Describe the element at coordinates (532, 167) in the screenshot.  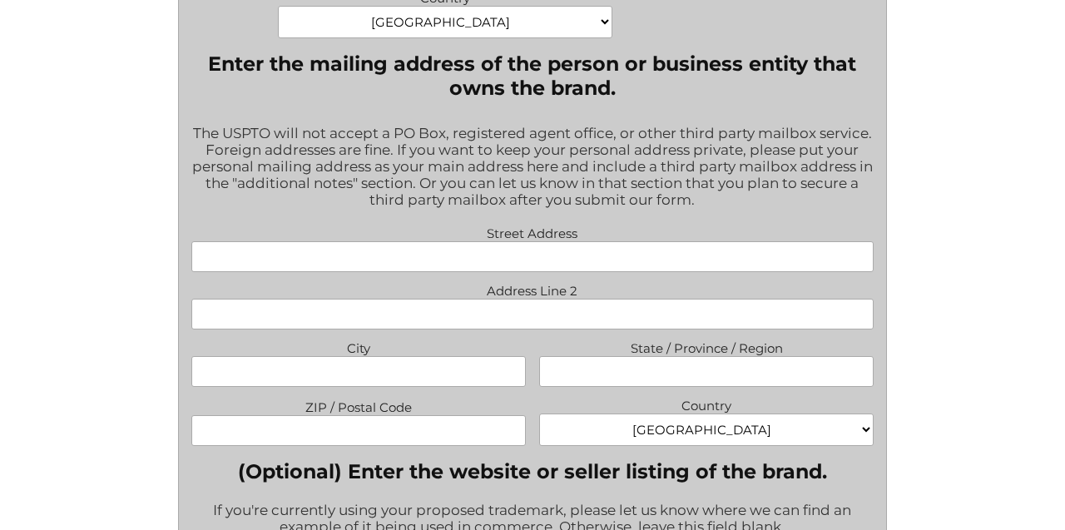
I see `div: The USPTO will not accept a PO Box, registered agent office, or other third party mailbox service...` at that location.